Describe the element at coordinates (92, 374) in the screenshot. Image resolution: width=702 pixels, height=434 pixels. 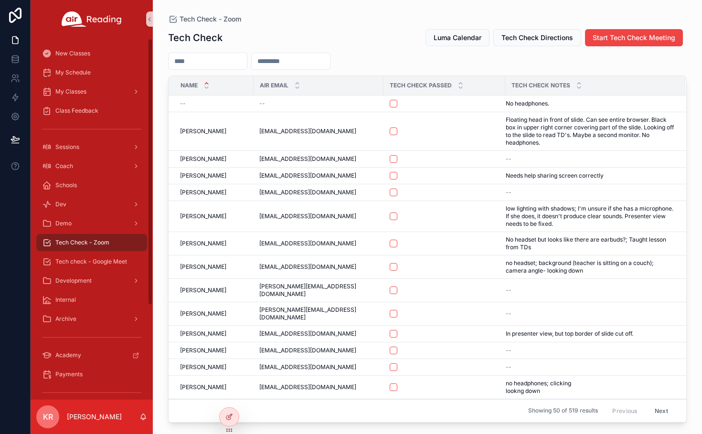
I see `a: Payments` at that location.